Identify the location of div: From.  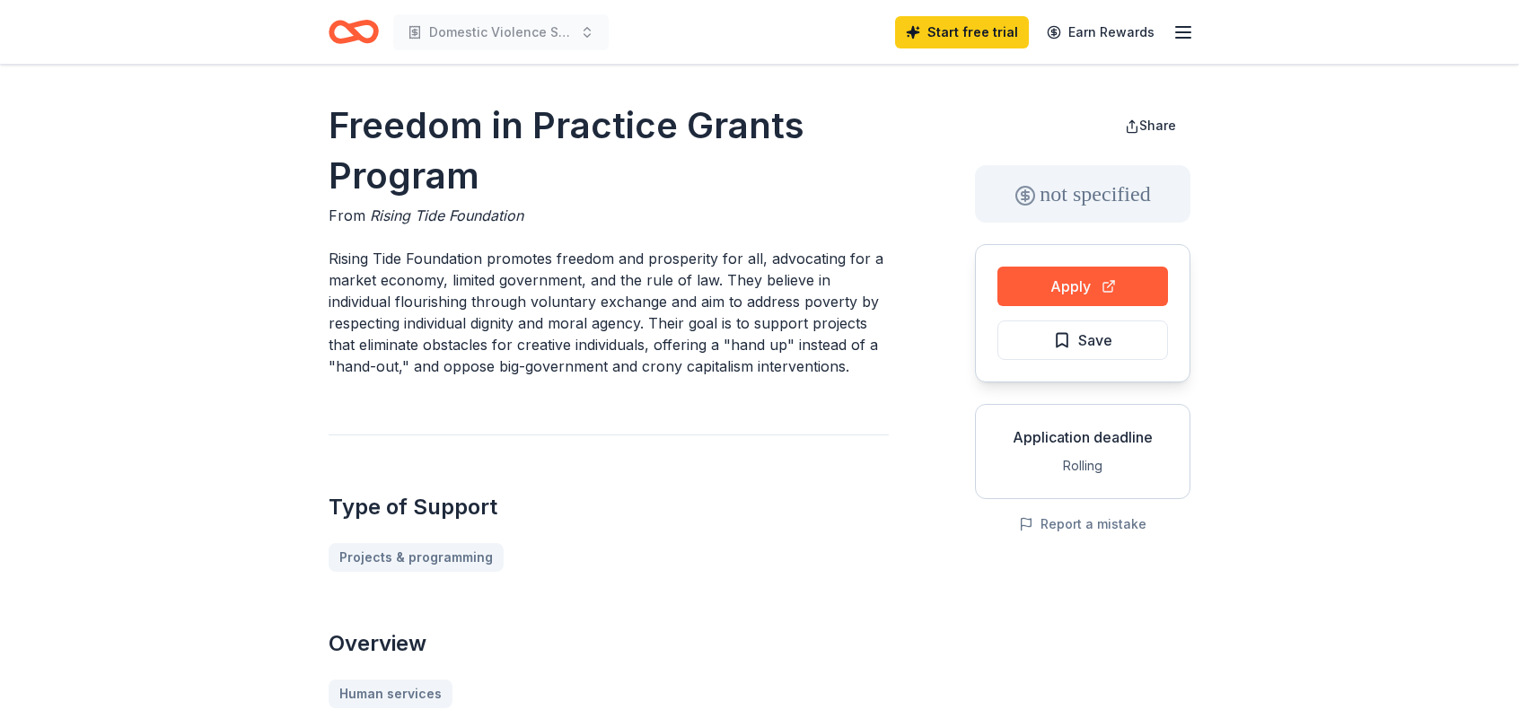
(609, 215).